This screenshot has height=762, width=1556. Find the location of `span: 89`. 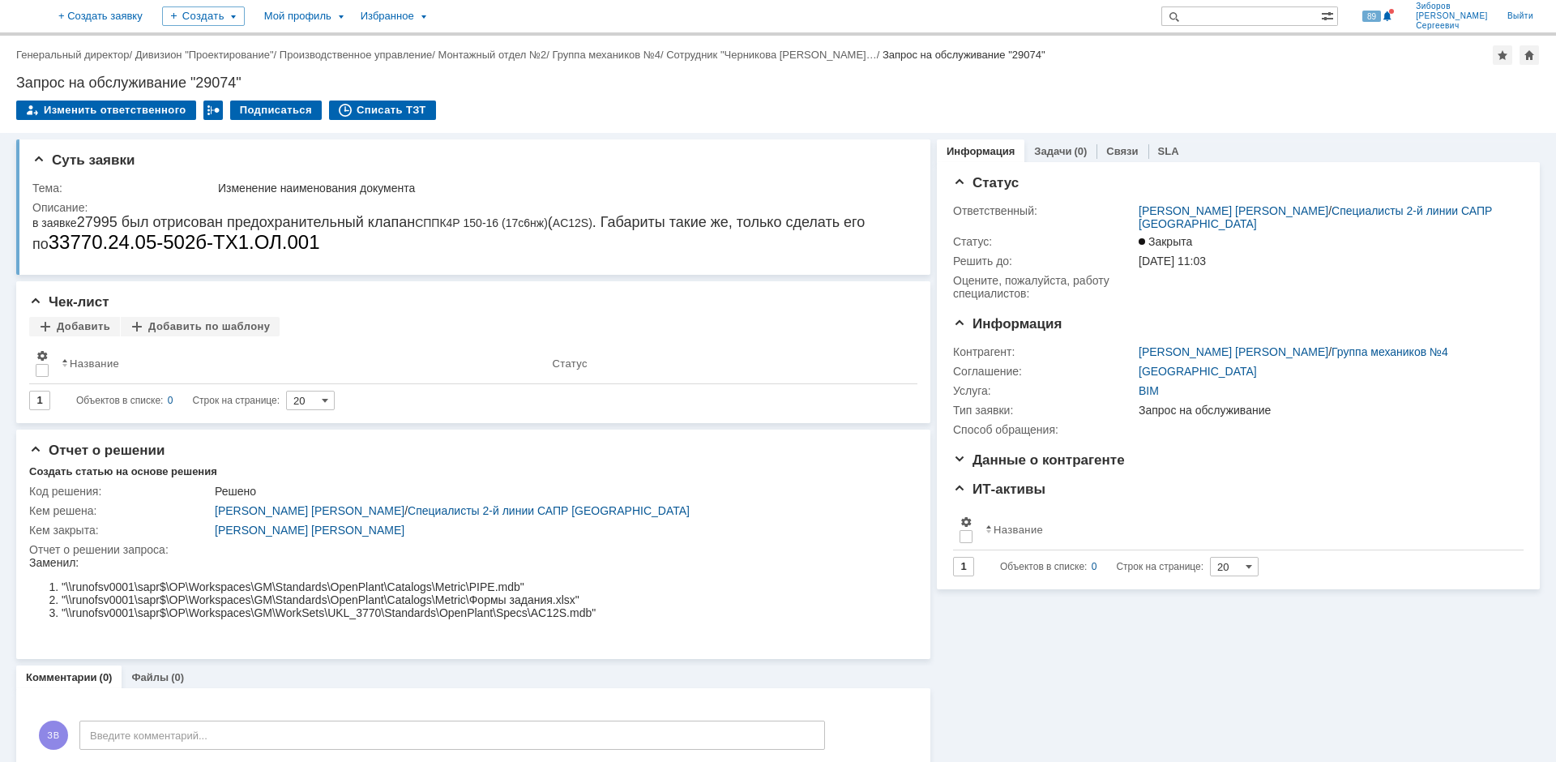

span: 89 is located at coordinates (1372, 16).